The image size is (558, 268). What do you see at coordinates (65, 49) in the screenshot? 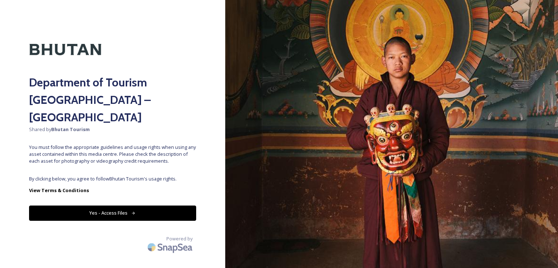
I see `img: Kingdom-of-Bhutan-Logo.png` at bounding box center [65, 49].